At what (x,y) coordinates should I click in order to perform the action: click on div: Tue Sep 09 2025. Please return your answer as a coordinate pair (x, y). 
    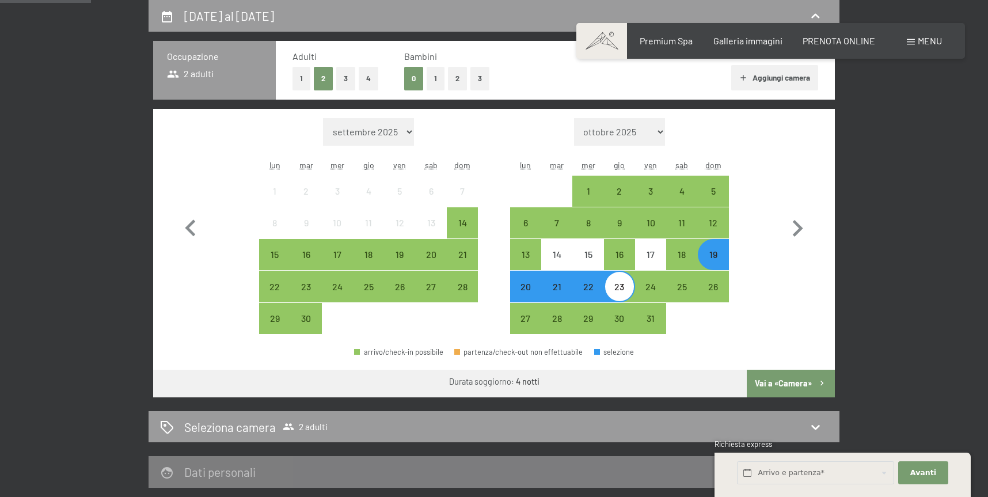
    Looking at the image, I should click on (306, 223).